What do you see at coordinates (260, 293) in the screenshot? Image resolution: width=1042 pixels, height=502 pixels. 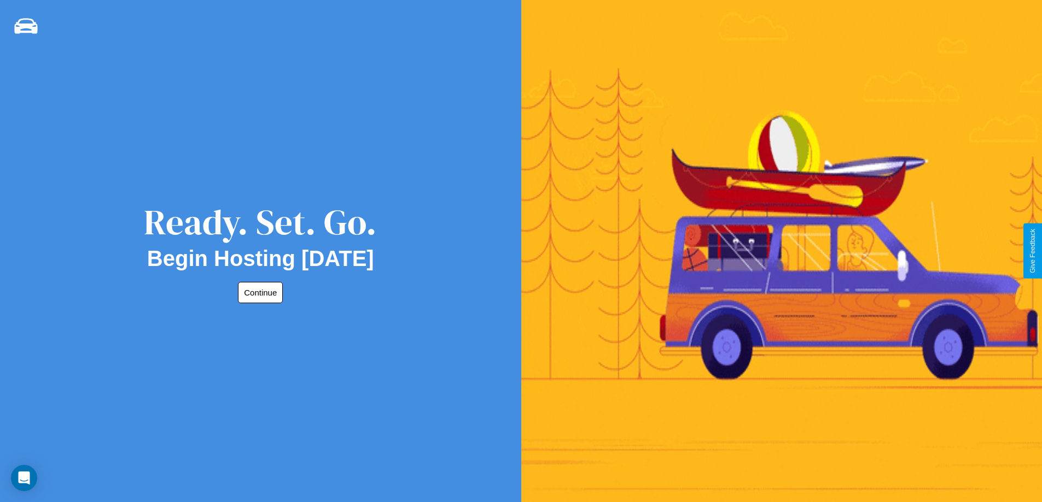 I see `button: Continue` at bounding box center [260, 293].